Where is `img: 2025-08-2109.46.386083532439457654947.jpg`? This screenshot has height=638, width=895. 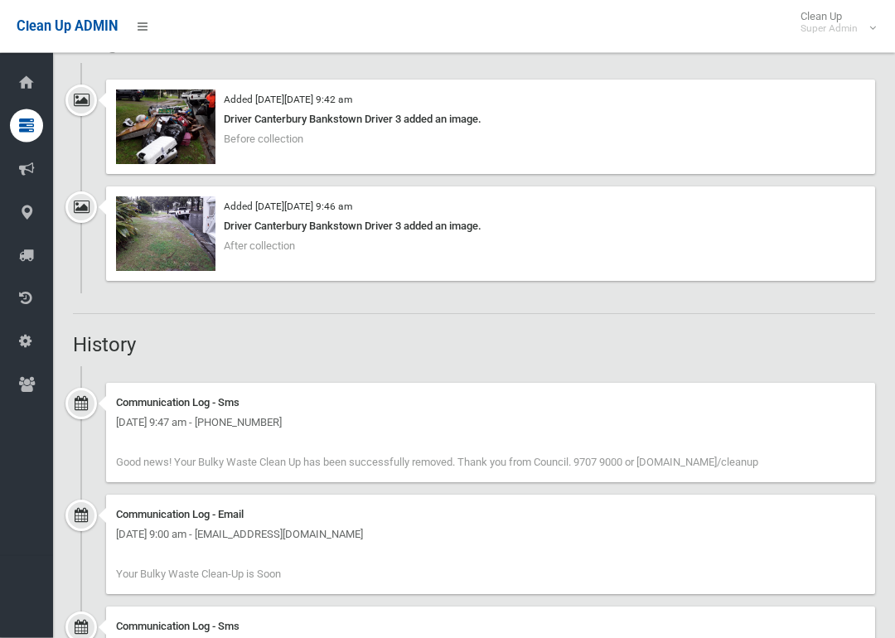 img: 2025-08-2109.46.386083532439457654947.jpg is located at coordinates (166, 235).